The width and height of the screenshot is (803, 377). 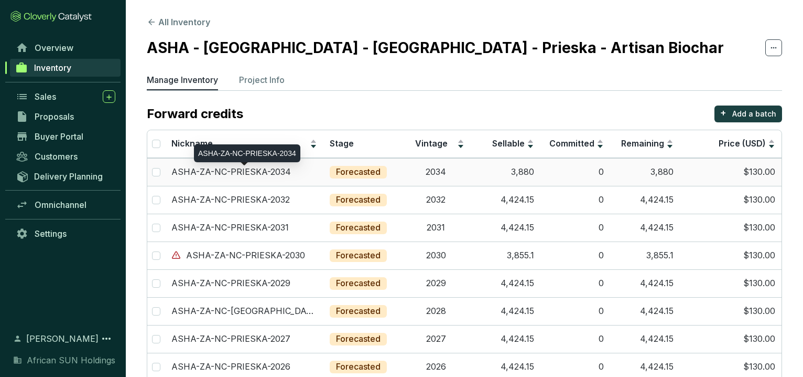 I want to click on a: Sales, so click(x=66, y=96).